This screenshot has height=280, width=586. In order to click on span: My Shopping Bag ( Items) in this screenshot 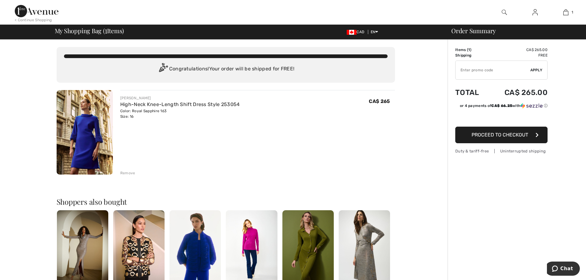, I will do `click(90, 31)`.